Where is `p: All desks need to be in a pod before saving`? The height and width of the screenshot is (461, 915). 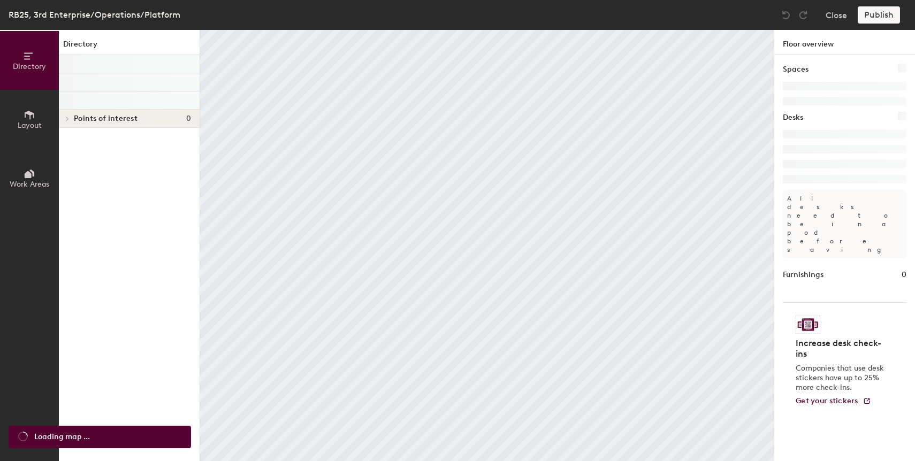
p: All desks need to be in a pod before saving is located at coordinates (845, 224).